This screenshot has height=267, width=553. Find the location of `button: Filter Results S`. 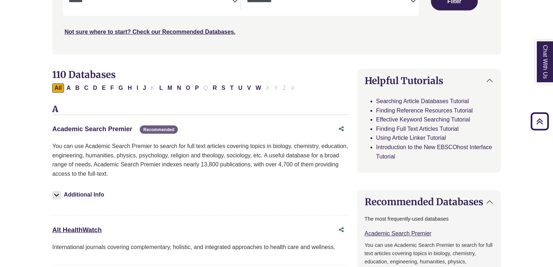

button: Filter Results S is located at coordinates (223, 88).